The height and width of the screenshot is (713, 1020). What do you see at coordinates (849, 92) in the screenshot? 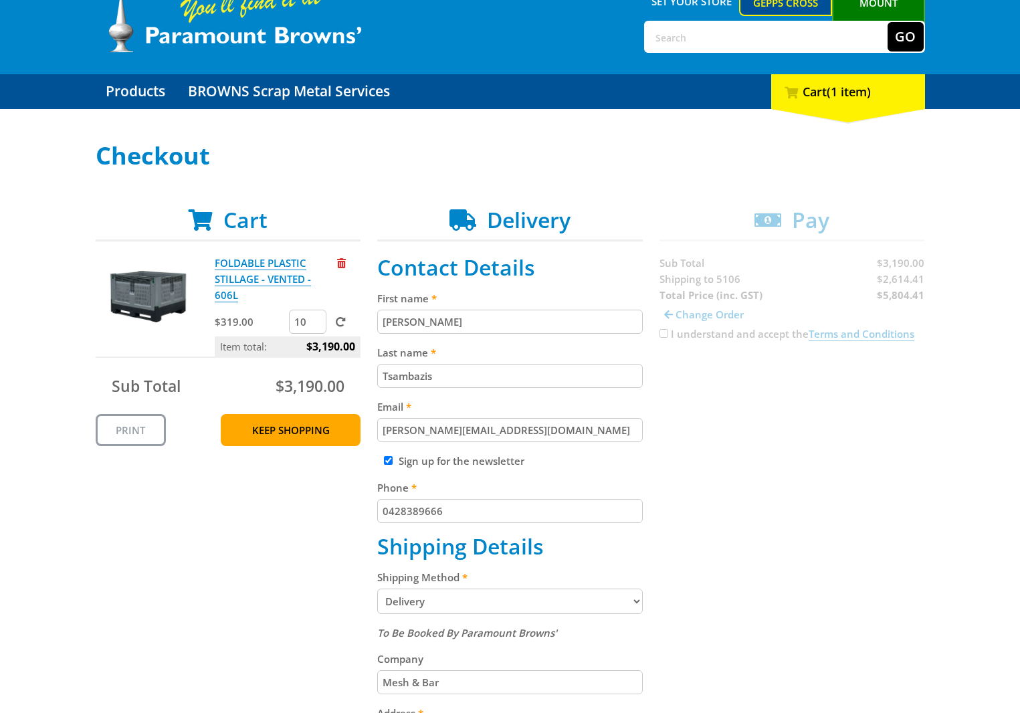
I see `span: (1 item)` at bounding box center [849, 92].